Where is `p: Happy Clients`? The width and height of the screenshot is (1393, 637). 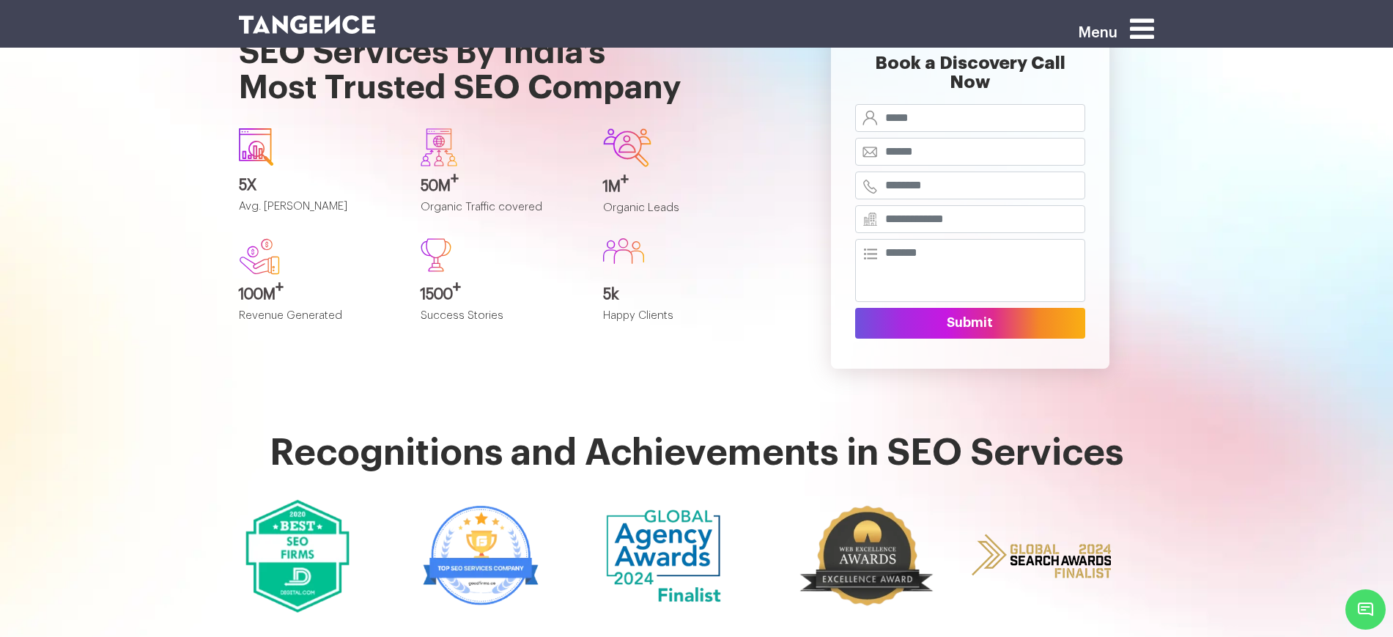
p: Happy Clients is located at coordinates (683, 322).